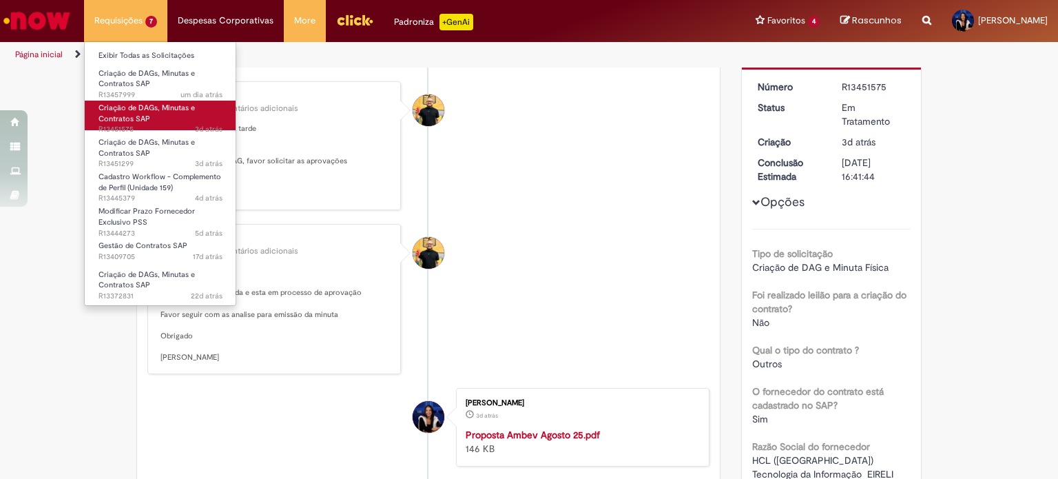 This screenshot has height=479, width=1058. I want to click on a: Página inicial, so click(39, 54).